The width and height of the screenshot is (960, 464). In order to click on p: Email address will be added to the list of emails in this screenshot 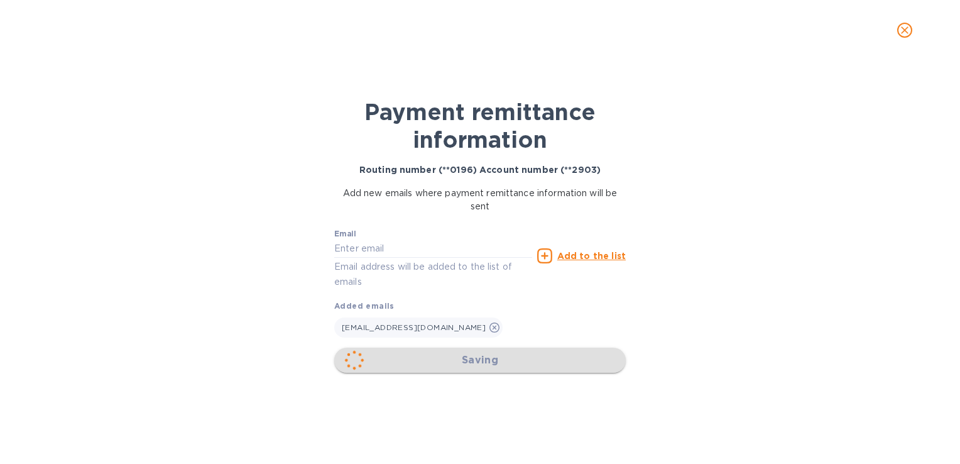, I will do `click(433, 274)`.